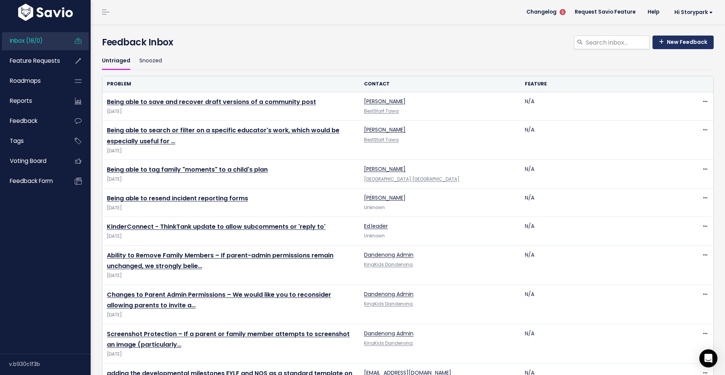 The image size is (725, 375). Describe the element at coordinates (32, 181) in the screenshot. I see `a: Feedback form` at that location.